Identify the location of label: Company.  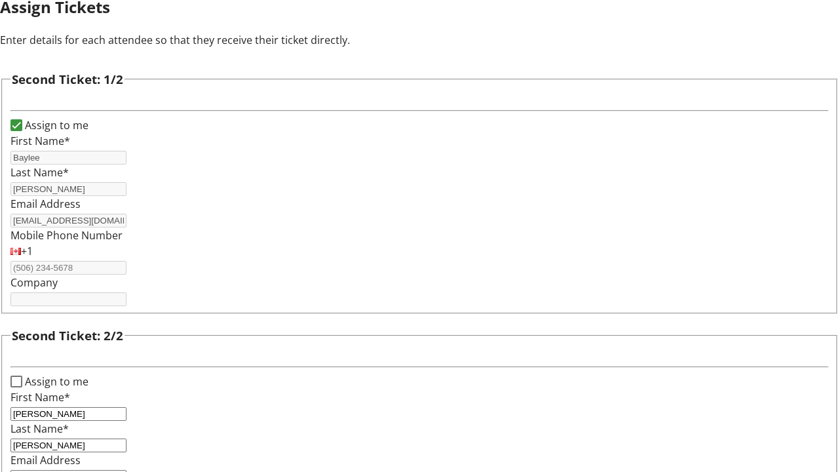
(34, 283).